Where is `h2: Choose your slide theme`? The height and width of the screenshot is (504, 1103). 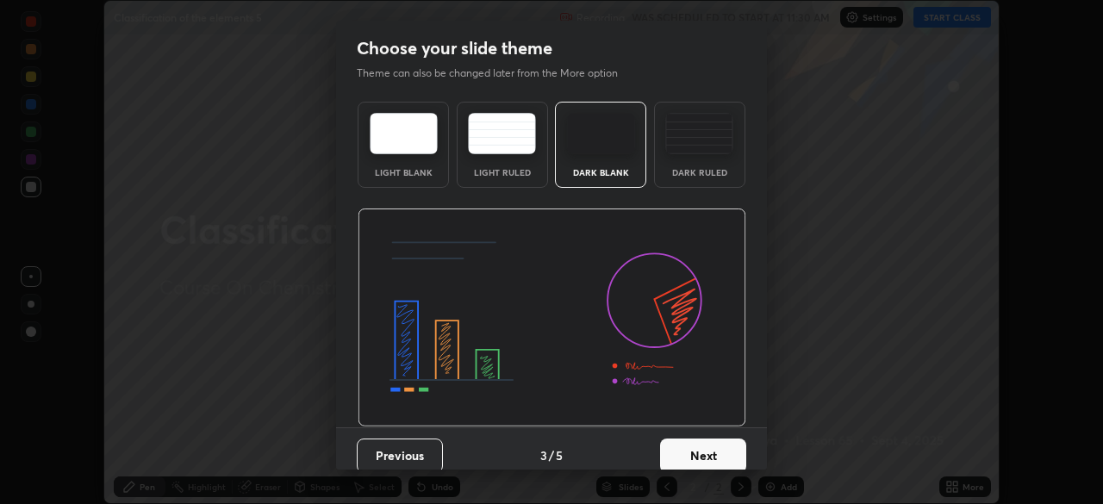 h2: Choose your slide theme is located at coordinates (454, 48).